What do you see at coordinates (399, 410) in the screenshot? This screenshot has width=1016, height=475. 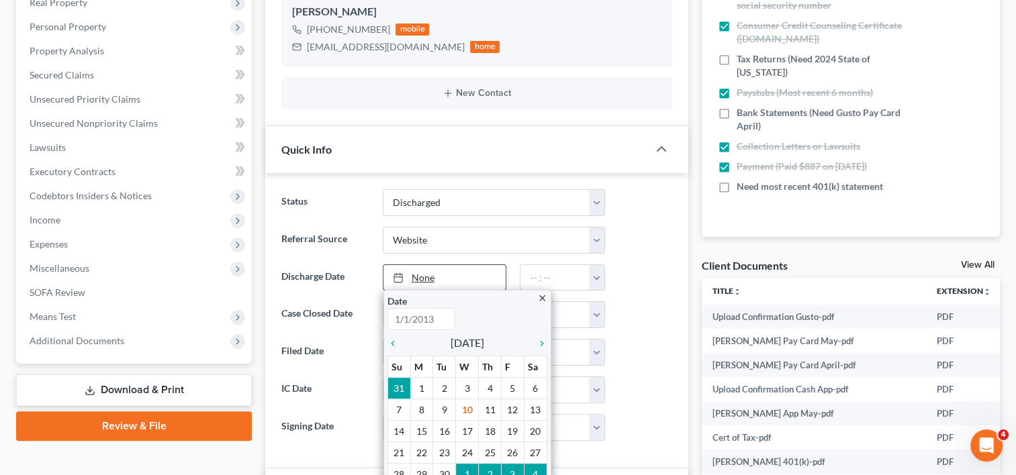 I see `td: 7` at bounding box center [399, 410].